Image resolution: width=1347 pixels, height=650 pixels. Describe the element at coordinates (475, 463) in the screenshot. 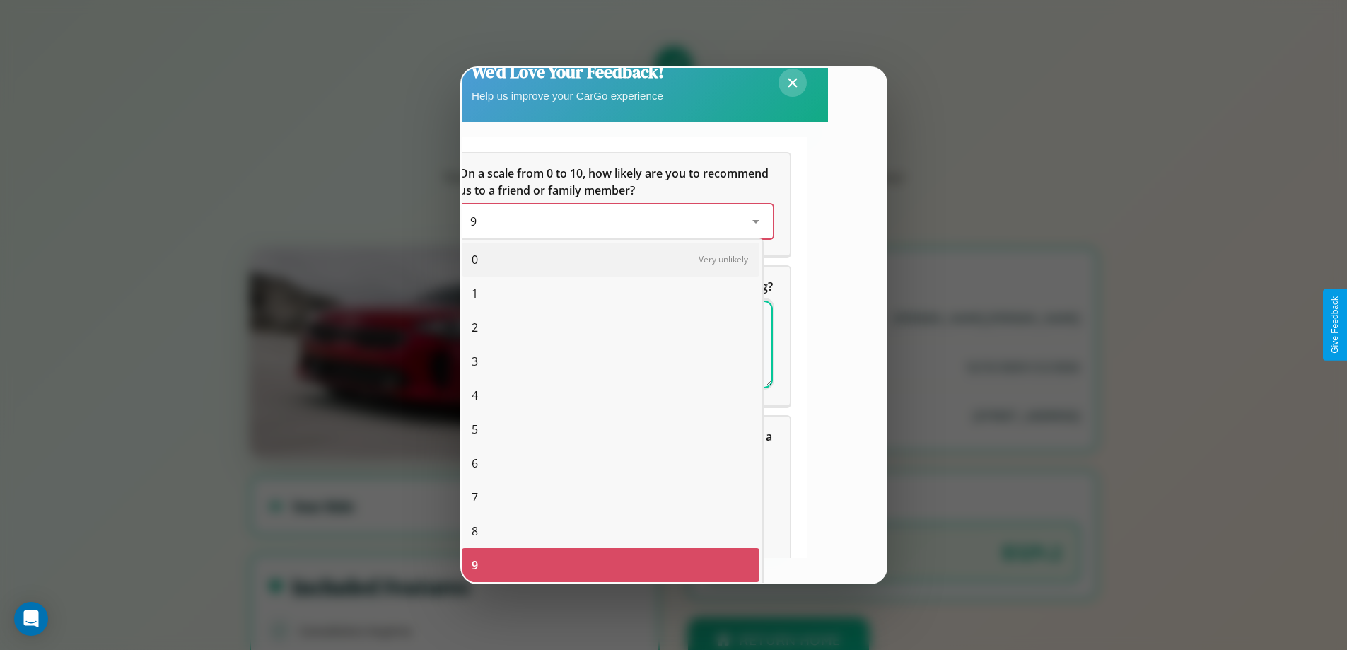

I see `span: 6` at that location.